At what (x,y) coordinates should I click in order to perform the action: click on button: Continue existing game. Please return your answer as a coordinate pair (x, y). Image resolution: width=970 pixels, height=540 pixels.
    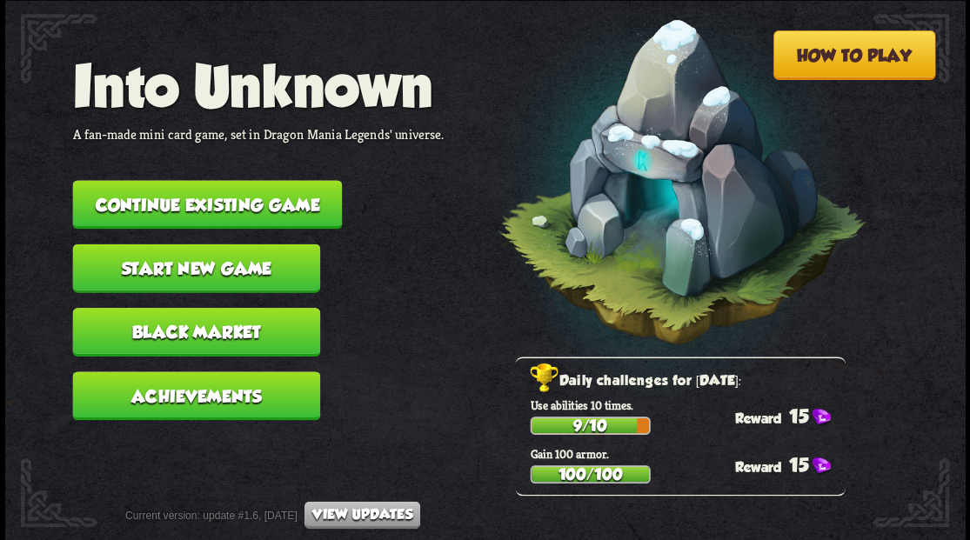
    Looking at the image, I should click on (207, 205).